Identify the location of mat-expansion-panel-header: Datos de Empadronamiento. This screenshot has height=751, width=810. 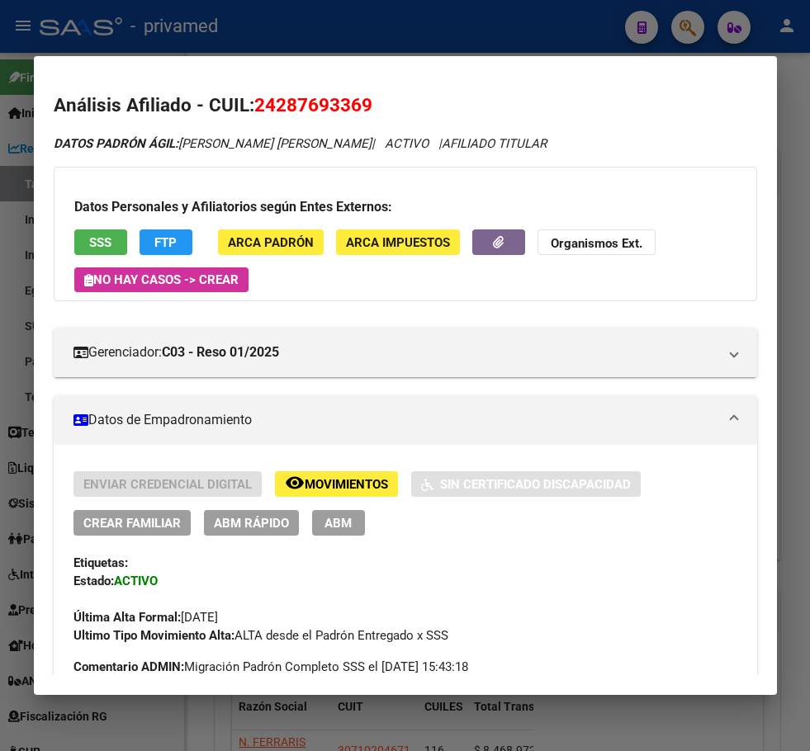
(405, 420).